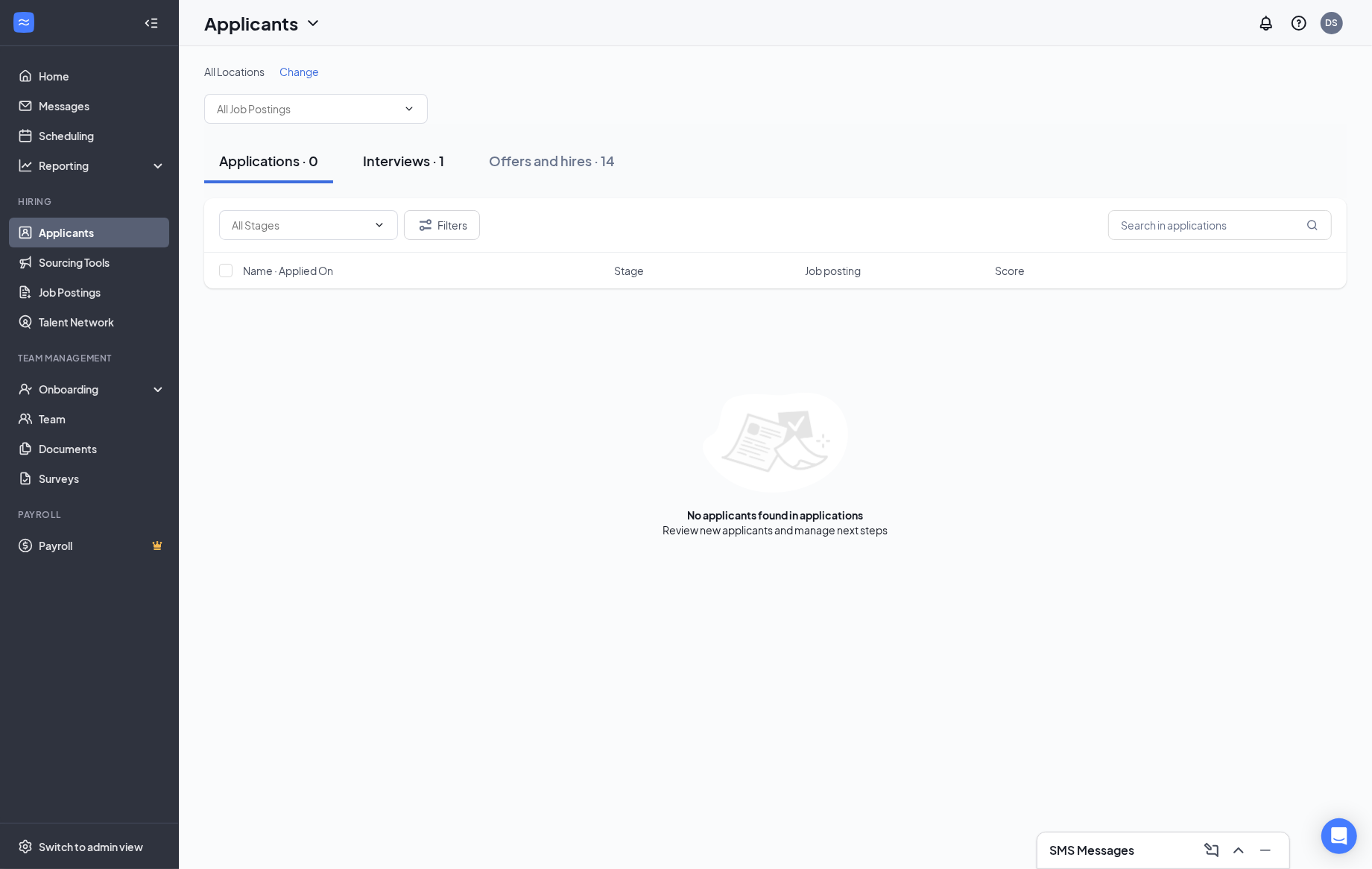 This screenshot has height=869, width=1372. I want to click on svg: ChevronUp, so click(1239, 850).